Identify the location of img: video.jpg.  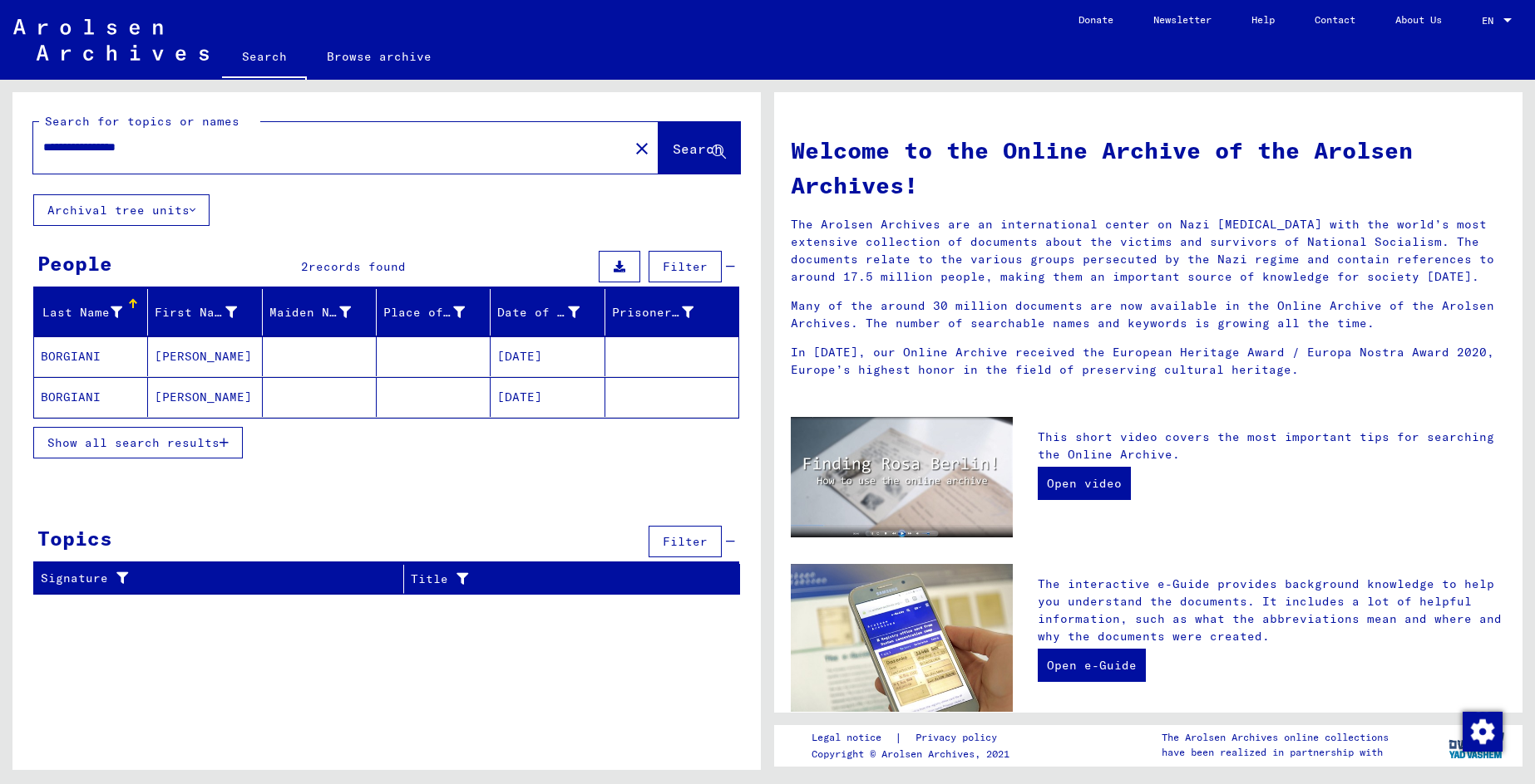
(901, 477).